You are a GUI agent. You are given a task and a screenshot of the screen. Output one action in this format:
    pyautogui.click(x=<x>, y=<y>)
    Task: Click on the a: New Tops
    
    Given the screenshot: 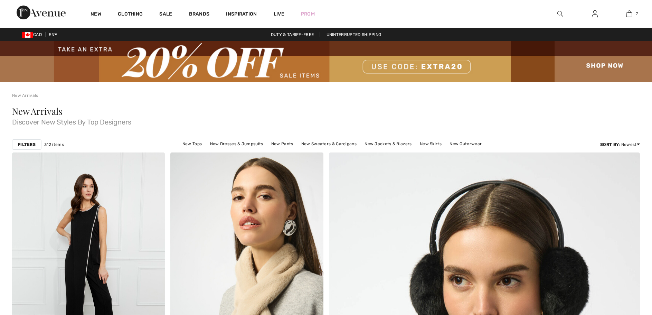 What is the action you would take?
    pyautogui.click(x=192, y=144)
    